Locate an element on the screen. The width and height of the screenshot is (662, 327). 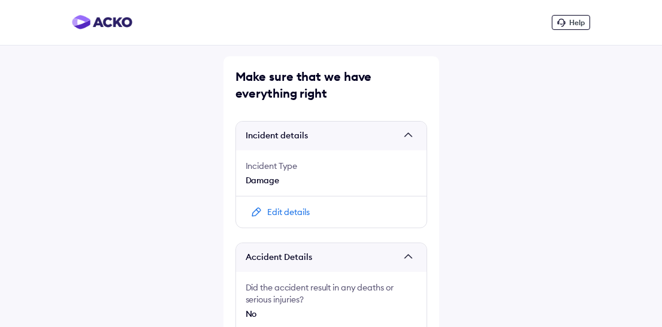
div: Damage is located at coordinates (331, 180).